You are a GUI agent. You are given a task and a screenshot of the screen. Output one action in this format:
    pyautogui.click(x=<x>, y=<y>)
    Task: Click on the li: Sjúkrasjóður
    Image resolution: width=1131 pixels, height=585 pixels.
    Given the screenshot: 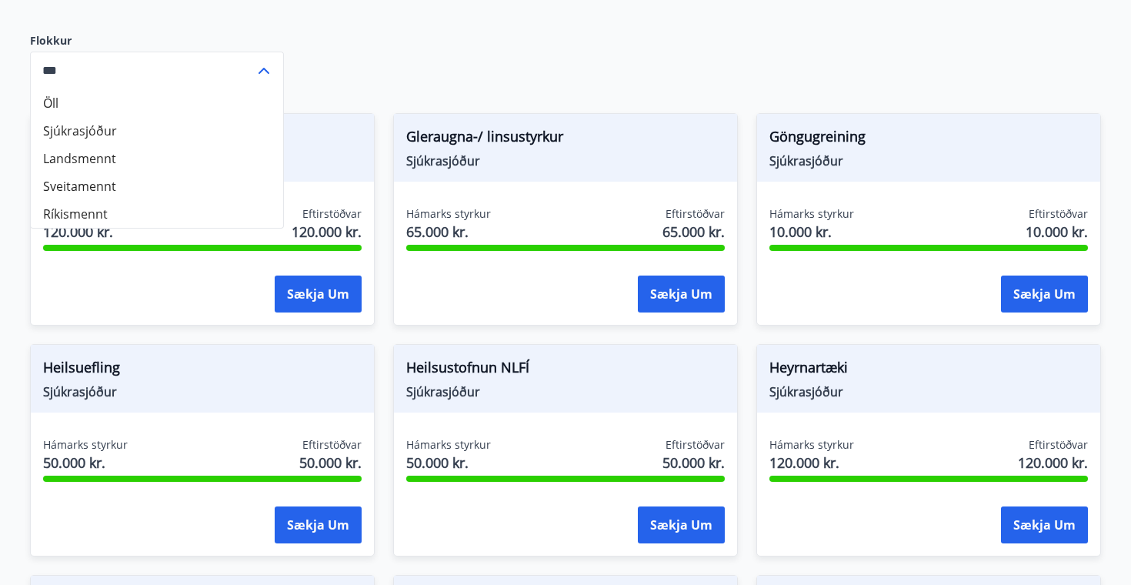 What is the action you would take?
    pyautogui.click(x=157, y=131)
    